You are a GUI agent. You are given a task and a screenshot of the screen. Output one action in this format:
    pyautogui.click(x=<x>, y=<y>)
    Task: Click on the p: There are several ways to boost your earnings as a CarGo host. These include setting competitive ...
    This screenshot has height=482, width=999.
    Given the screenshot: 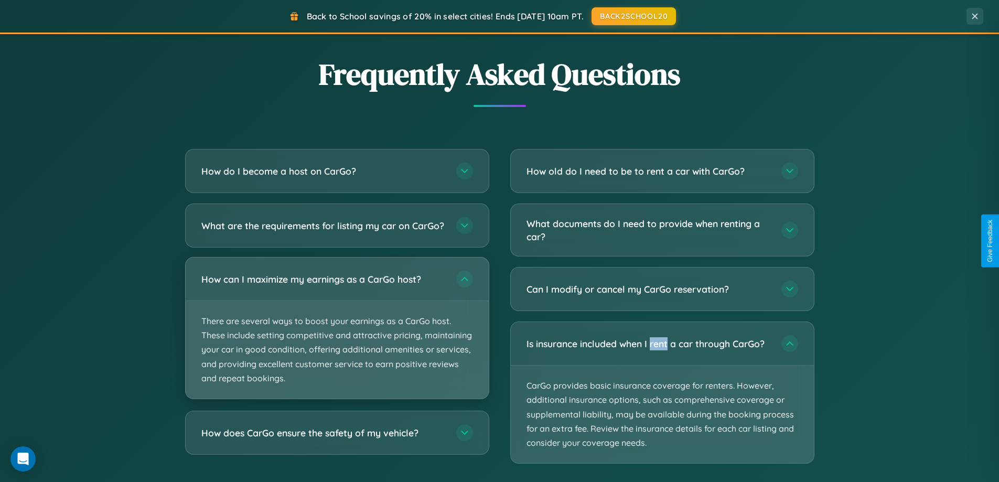 What is the action you would take?
    pyautogui.click(x=337, y=350)
    